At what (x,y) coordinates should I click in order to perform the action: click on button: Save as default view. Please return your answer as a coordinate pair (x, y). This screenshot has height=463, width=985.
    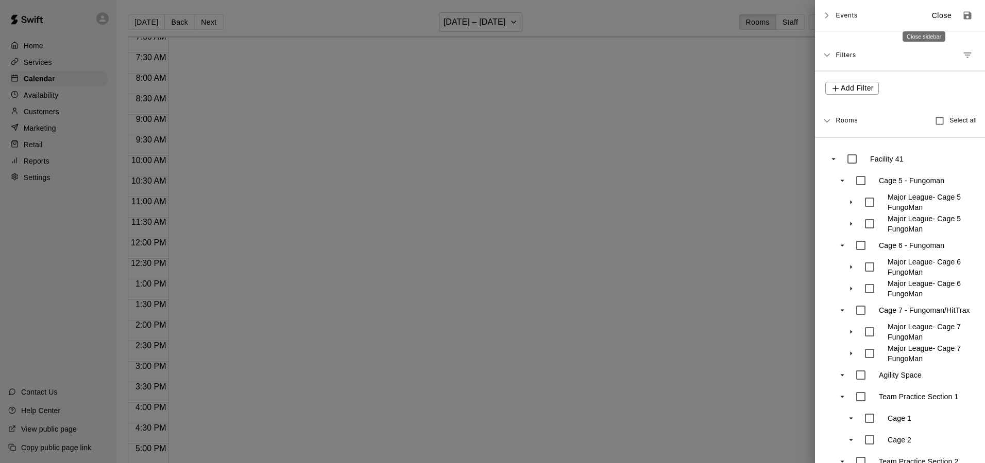
    Looking at the image, I should click on (967, 15).